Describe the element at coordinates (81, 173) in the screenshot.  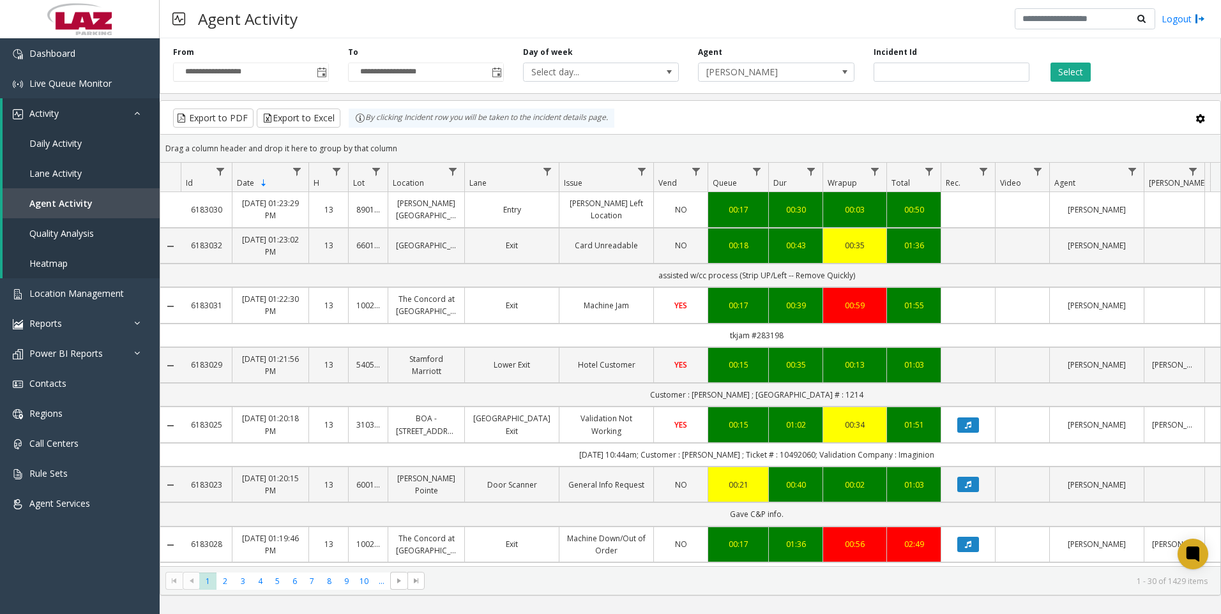
I see `a: Lane Activity` at that location.